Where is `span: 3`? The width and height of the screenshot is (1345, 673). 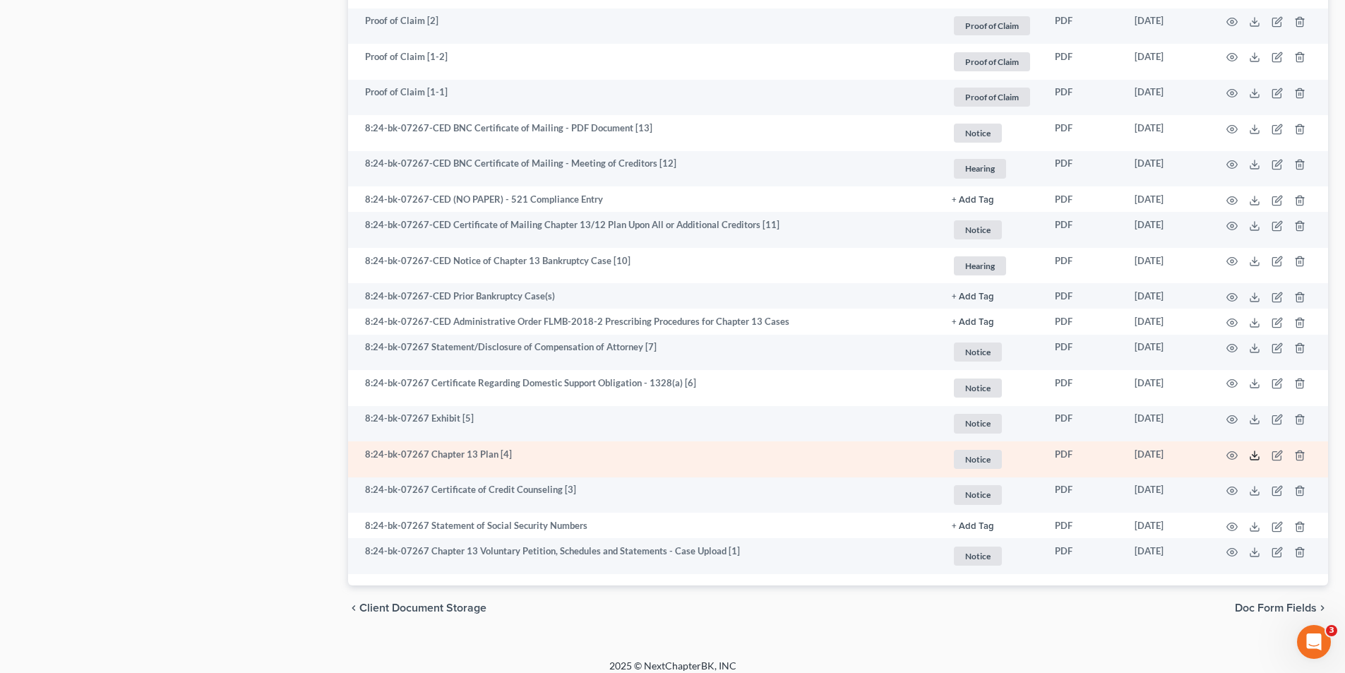
span: 3 is located at coordinates (1332, 631).